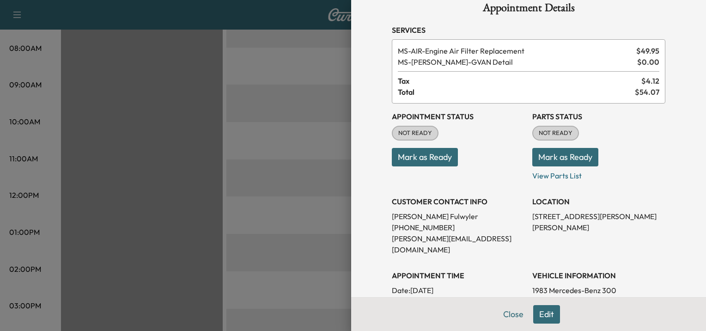 The height and width of the screenshot is (331, 706). Describe the element at coordinates (459, 301) in the screenshot. I see `p: Arrival Window:` at that location.